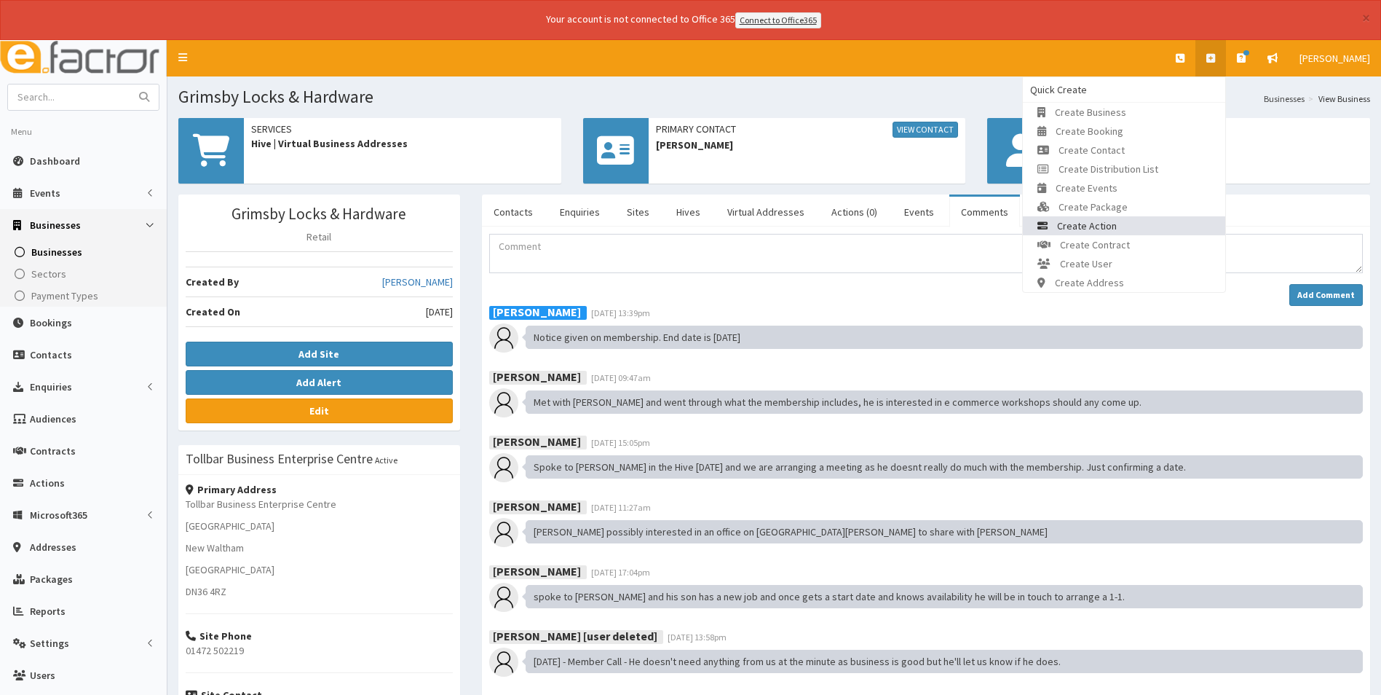 The height and width of the screenshot is (695, 1381). What do you see at coordinates (1124, 150) in the screenshot?
I see `a: Create Contact` at bounding box center [1124, 150].